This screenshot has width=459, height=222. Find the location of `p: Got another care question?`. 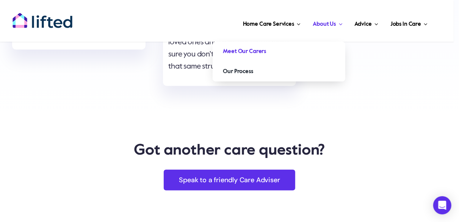

p: Got another care question? is located at coordinates (229, 151).